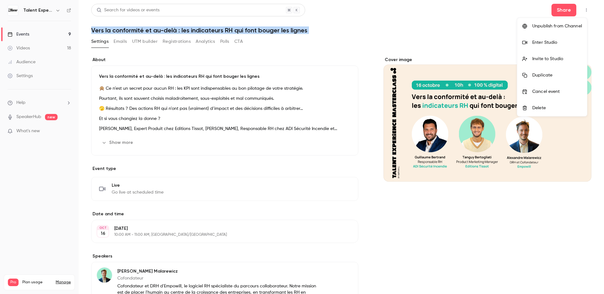 This screenshot has height=294, width=604. I want to click on div: Invite to Studio, so click(557, 59).